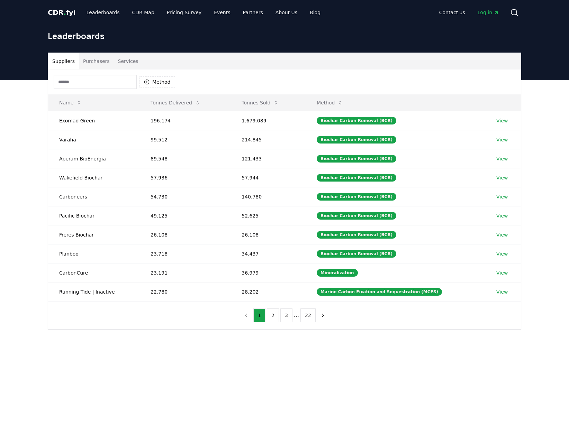  What do you see at coordinates (62, 12) in the screenshot?
I see `span: CDR fyi` at bounding box center [62, 12].